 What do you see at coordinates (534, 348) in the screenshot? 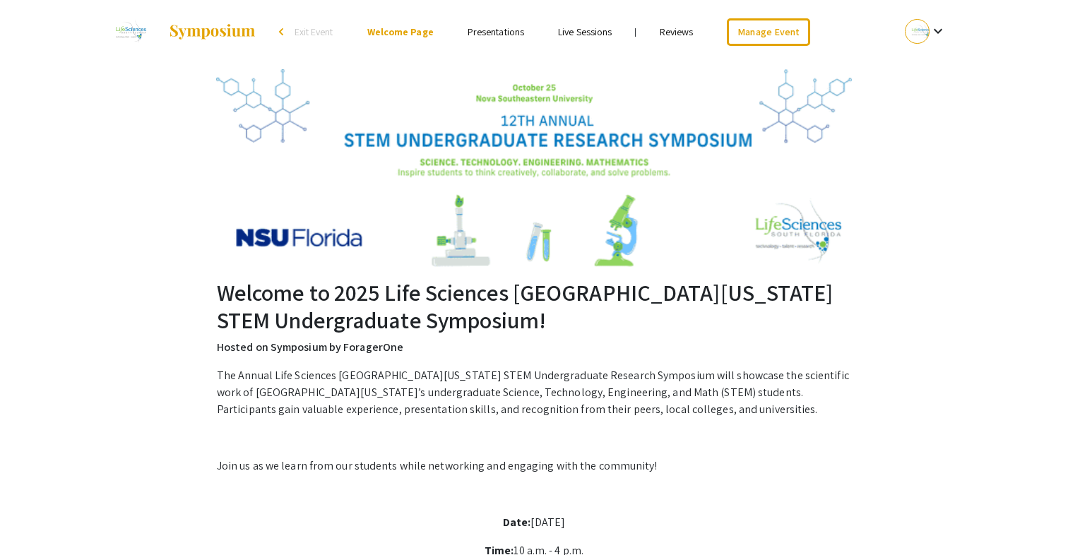
I see `p: Hosted on Symposium by ForagerOne` at bounding box center [534, 348].